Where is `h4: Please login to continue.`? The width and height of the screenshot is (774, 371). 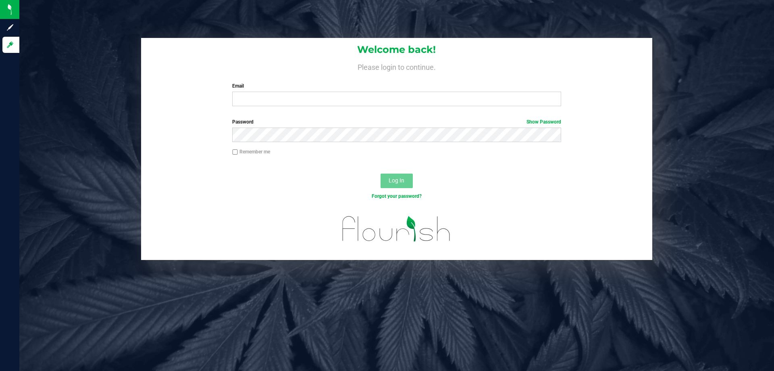 h4: Please login to continue. is located at coordinates (397, 66).